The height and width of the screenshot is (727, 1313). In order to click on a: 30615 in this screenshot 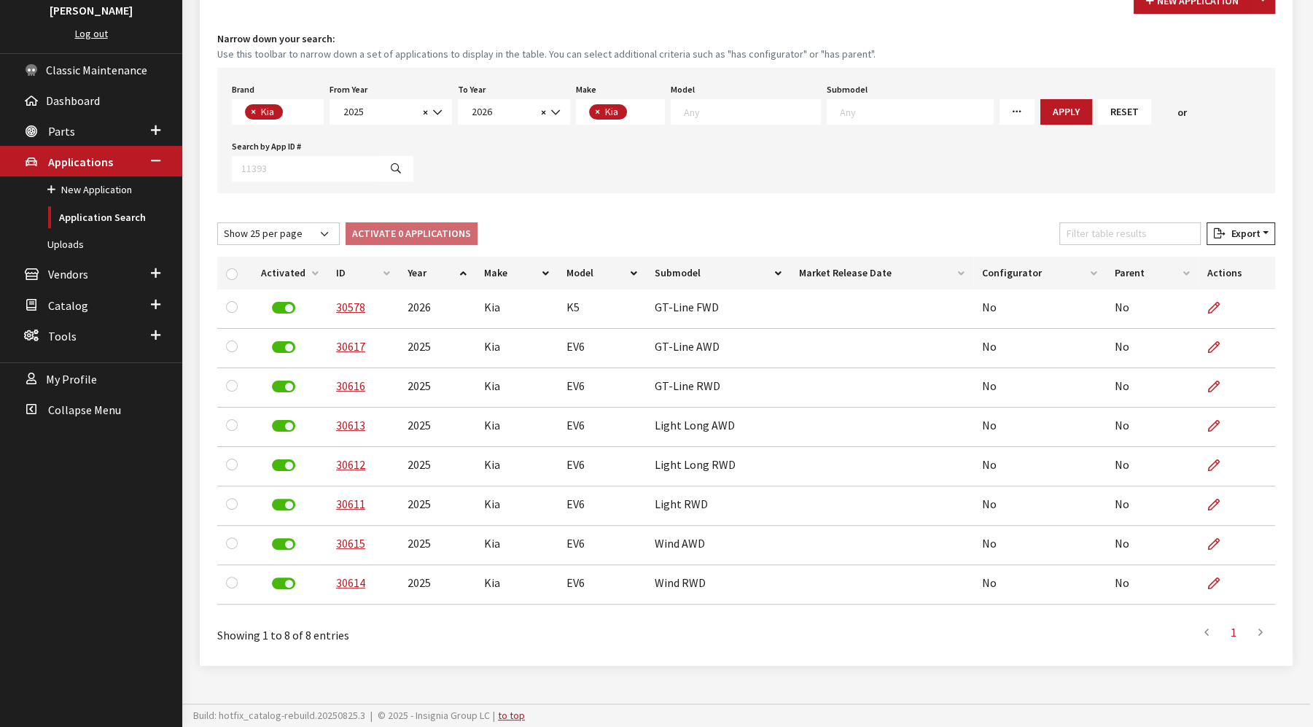, I will do `click(351, 543)`.